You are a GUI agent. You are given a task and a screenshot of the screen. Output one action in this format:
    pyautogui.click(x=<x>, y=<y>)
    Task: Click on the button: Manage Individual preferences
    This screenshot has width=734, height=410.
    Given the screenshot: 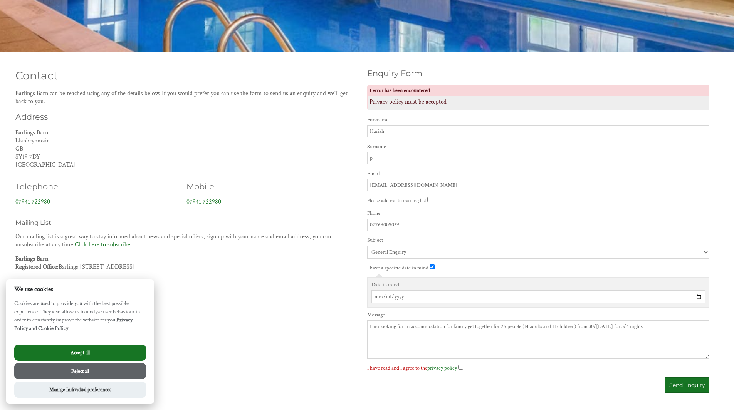 What is the action you would take?
    pyautogui.click(x=80, y=390)
    